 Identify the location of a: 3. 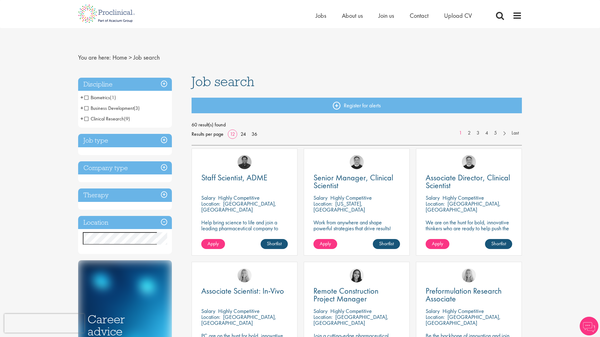
(478, 133).